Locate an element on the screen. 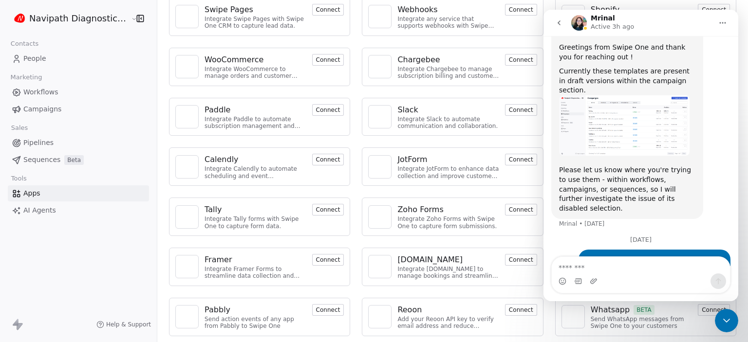 Image resolution: width=748 pixels, height=342 pixels. div: Integrate Framer Forms to streamline data collection and customer engagement. is located at coordinates (255, 273).